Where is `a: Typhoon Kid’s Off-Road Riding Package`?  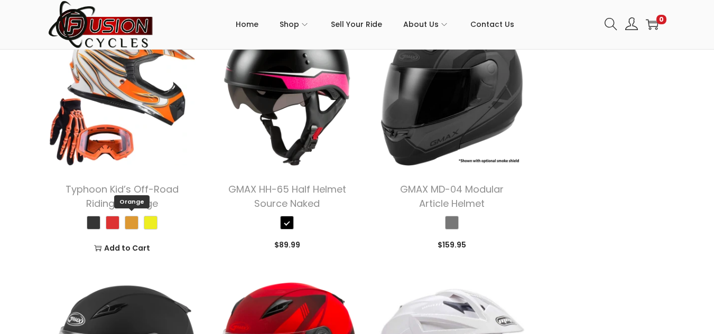 a: Typhoon Kid’s Off-Road Riding Package is located at coordinates (122, 197).